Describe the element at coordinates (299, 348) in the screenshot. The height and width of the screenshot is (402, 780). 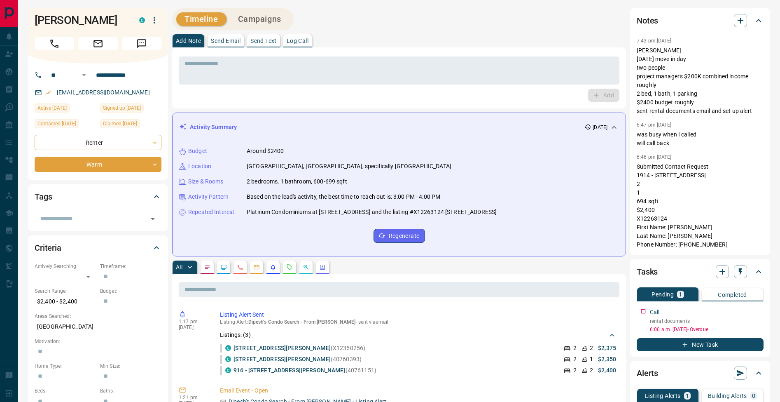
I see `p: (X12350256)` at that location.